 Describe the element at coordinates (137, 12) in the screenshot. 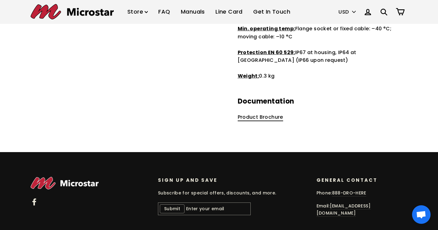

I see `a: Store` at that location.